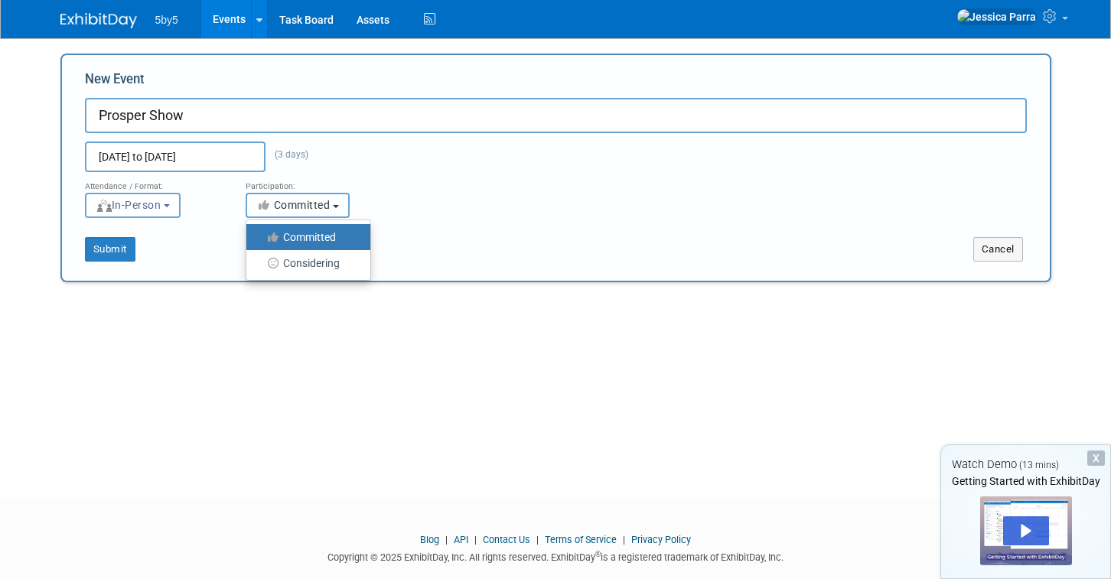  Describe the element at coordinates (998, 249) in the screenshot. I see `button: Cancel` at that location.